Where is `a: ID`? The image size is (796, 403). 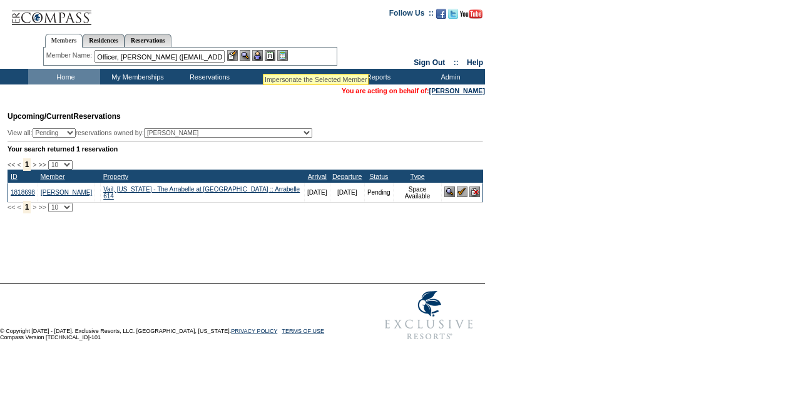 a: ID is located at coordinates (14, 176).